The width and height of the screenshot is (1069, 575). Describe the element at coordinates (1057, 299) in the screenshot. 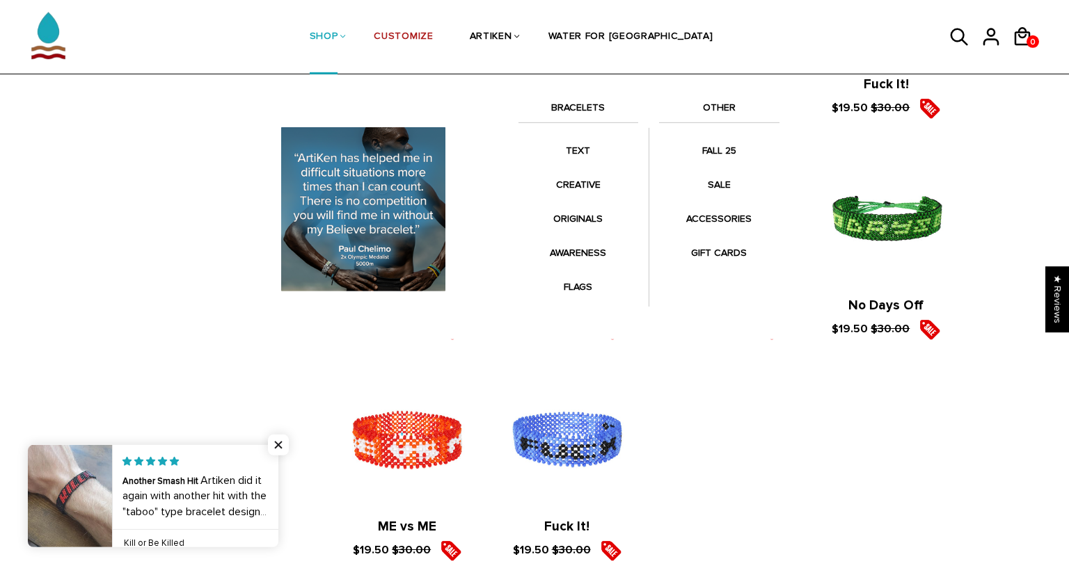

I see `div: Click to open Judge.me floating reviews tab` at that location.